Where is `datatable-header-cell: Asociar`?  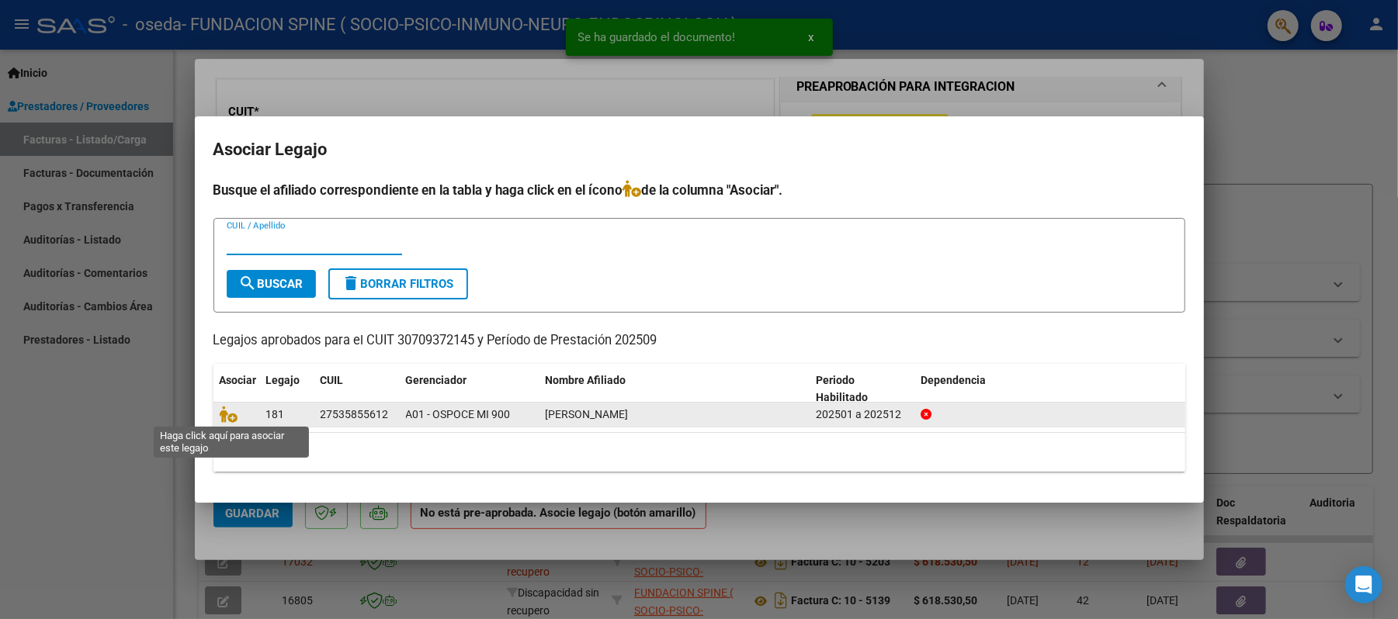 datatable-header-cell: Asociar is located at coordinates (237, 390).